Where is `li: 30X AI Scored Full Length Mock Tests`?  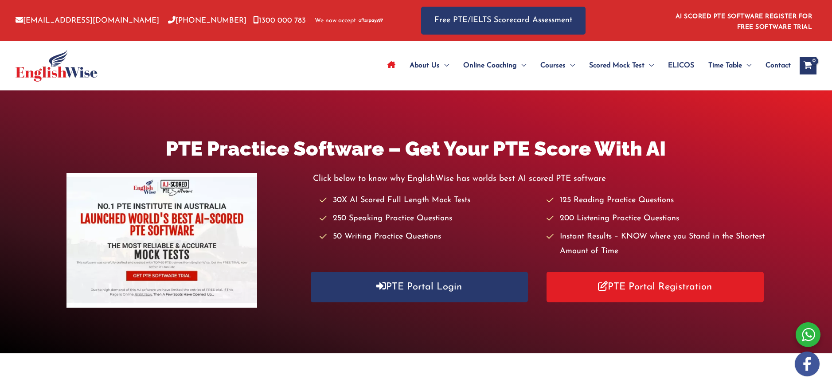 li: 30X AI Scored Full Length Mock Tests is located at coordinates (429, 200).